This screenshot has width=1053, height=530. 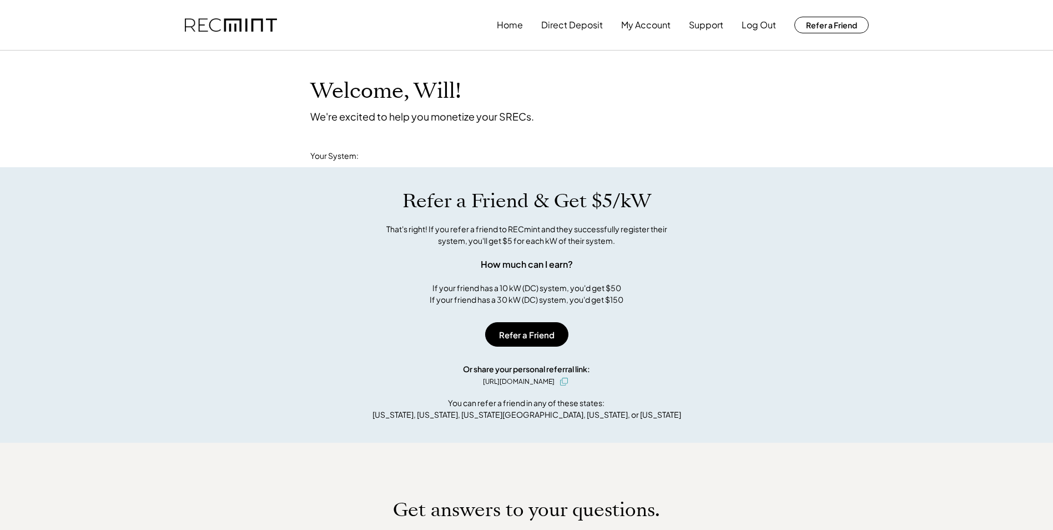 What do you see at coordinates (526, 369) in the screenshot?
I see `div: Or share your personal referral link:` at bounding box center [526, 369].